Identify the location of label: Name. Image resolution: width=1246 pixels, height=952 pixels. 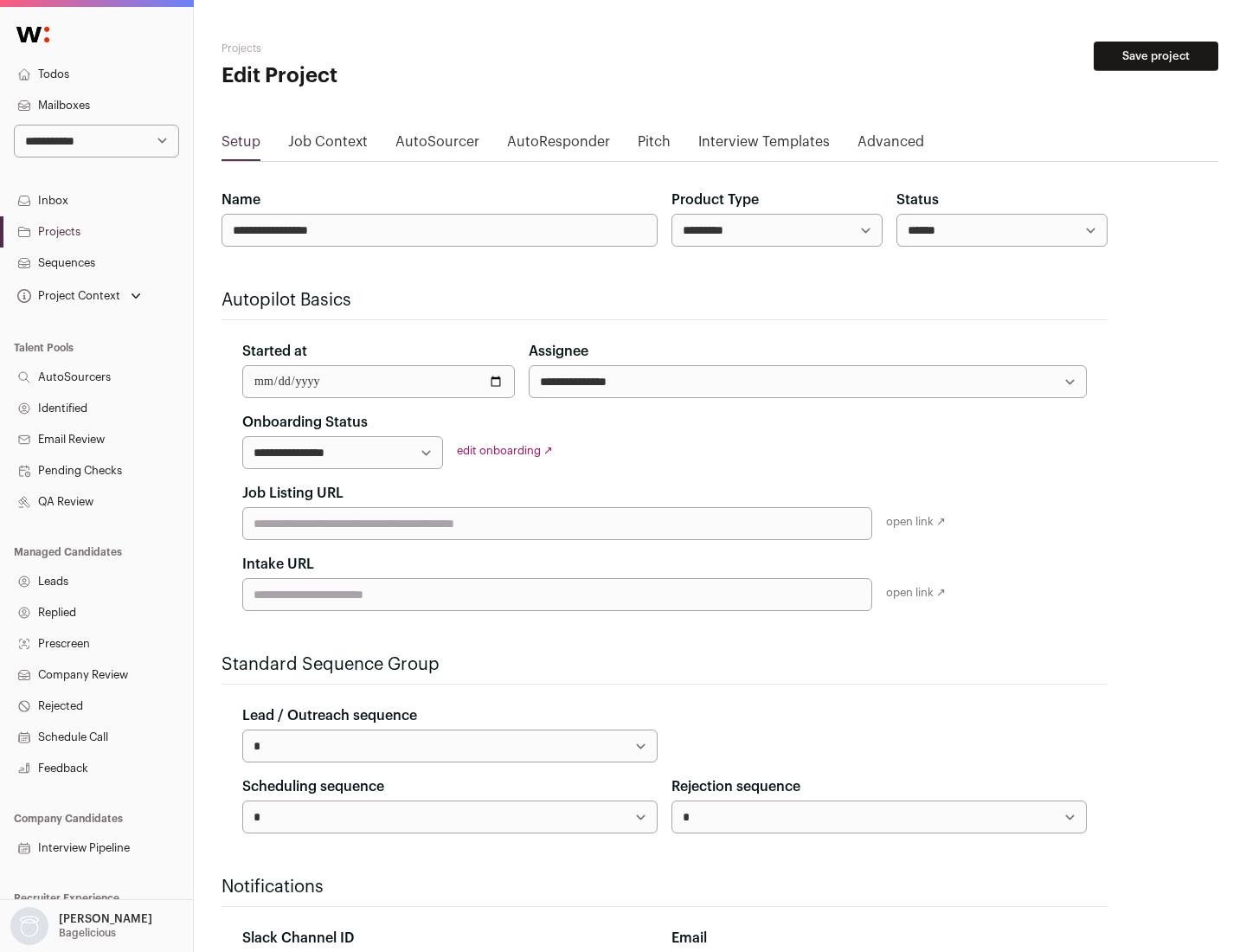
(241, 200).